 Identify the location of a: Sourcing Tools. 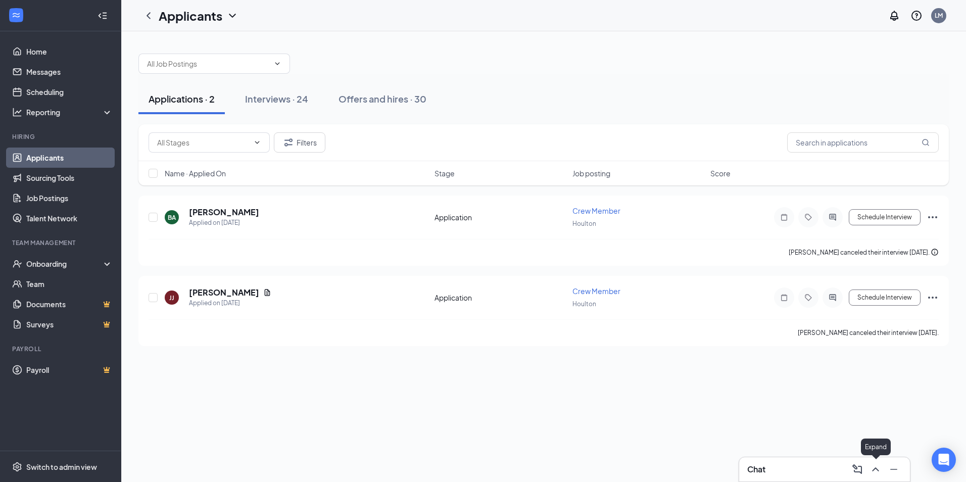
(69, 178).